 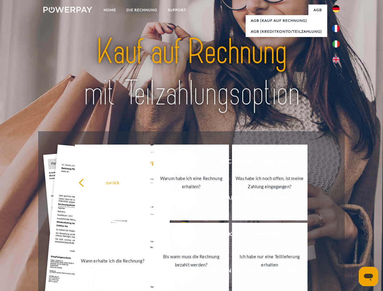 I want to click on img: title-powerpay_de.svg, so click(x=191, y=72).